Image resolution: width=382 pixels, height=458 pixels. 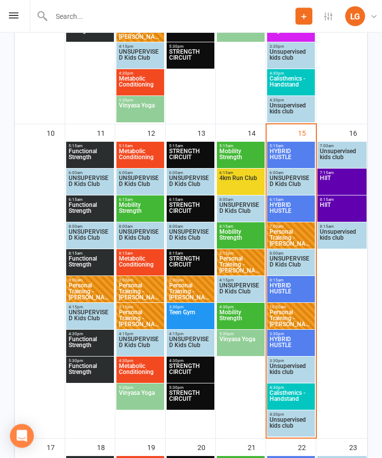 What do you see at coordinates (355, 16) in the screenshot?
I see `div: LG` at bounding box center [355, 16].